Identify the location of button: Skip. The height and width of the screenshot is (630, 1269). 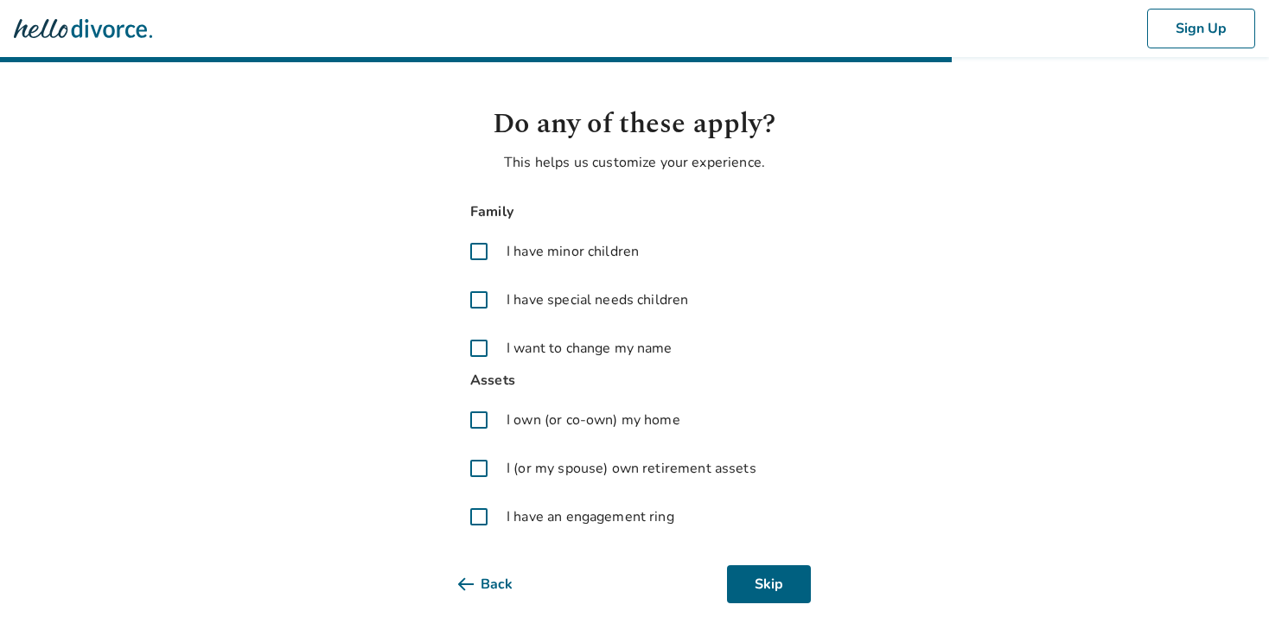
(768, 584).